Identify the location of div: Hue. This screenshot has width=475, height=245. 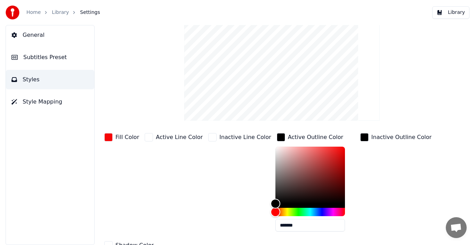
(310, 212).